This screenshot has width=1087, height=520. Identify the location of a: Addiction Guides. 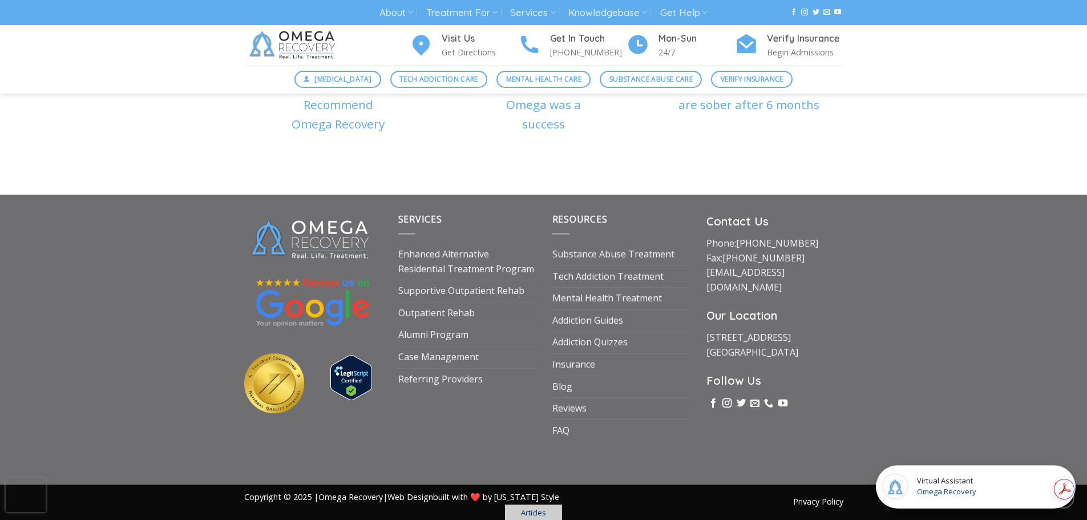
(587, 321).